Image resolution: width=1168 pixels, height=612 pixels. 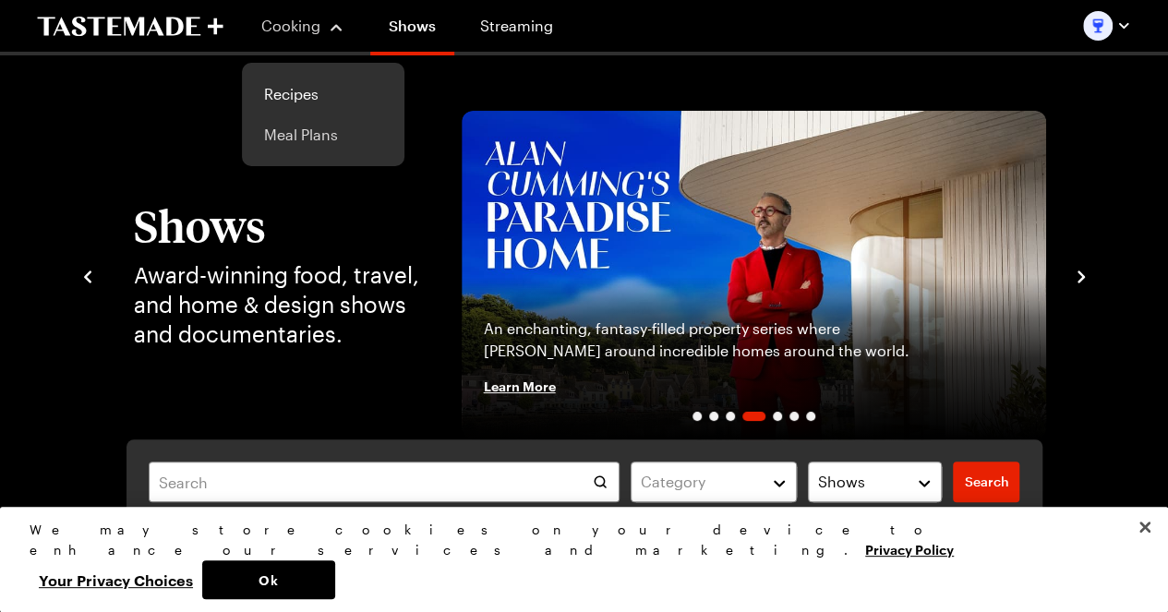 I want to click on button: navigate to next item, so click(x=1081, y=275).